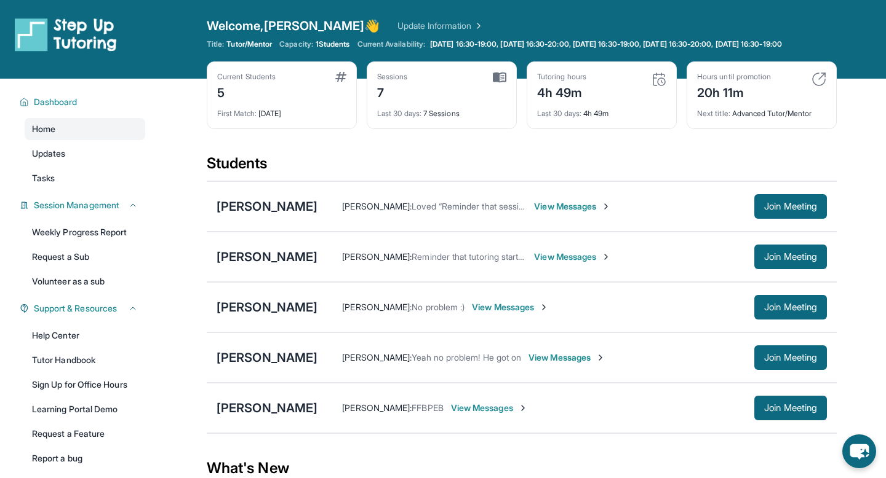 This screenshot has width=886, height=478. Describe the element at coordinates (427, 408) in the screenshot. I see `span: FFBPEB` at that location.